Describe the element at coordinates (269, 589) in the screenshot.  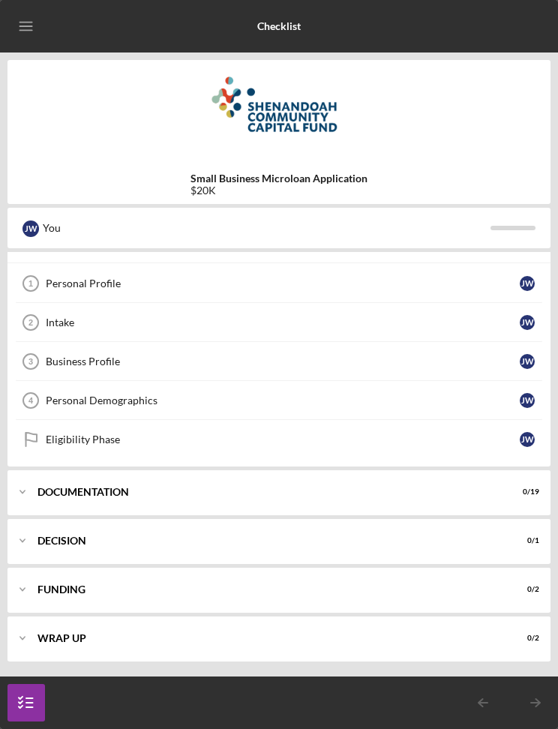
I see `div: Funding` at that location.